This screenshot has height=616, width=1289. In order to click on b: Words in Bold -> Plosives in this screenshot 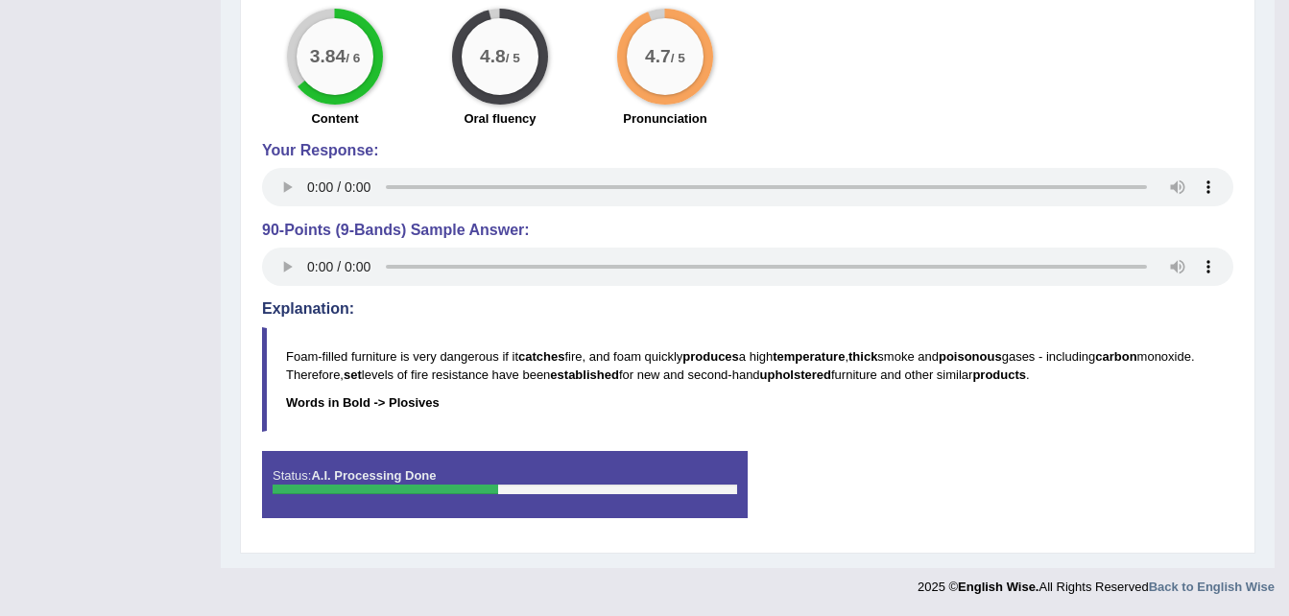, I will do `click(363, 402)`.